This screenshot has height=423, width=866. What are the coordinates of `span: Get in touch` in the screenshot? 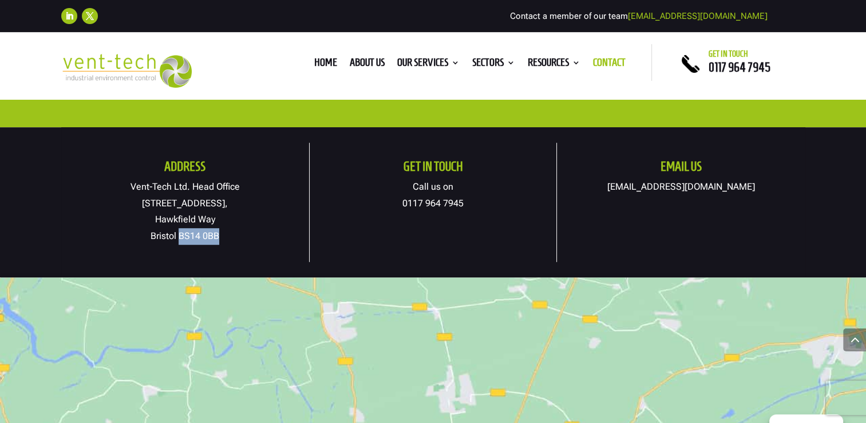 It's located at (728, 54).